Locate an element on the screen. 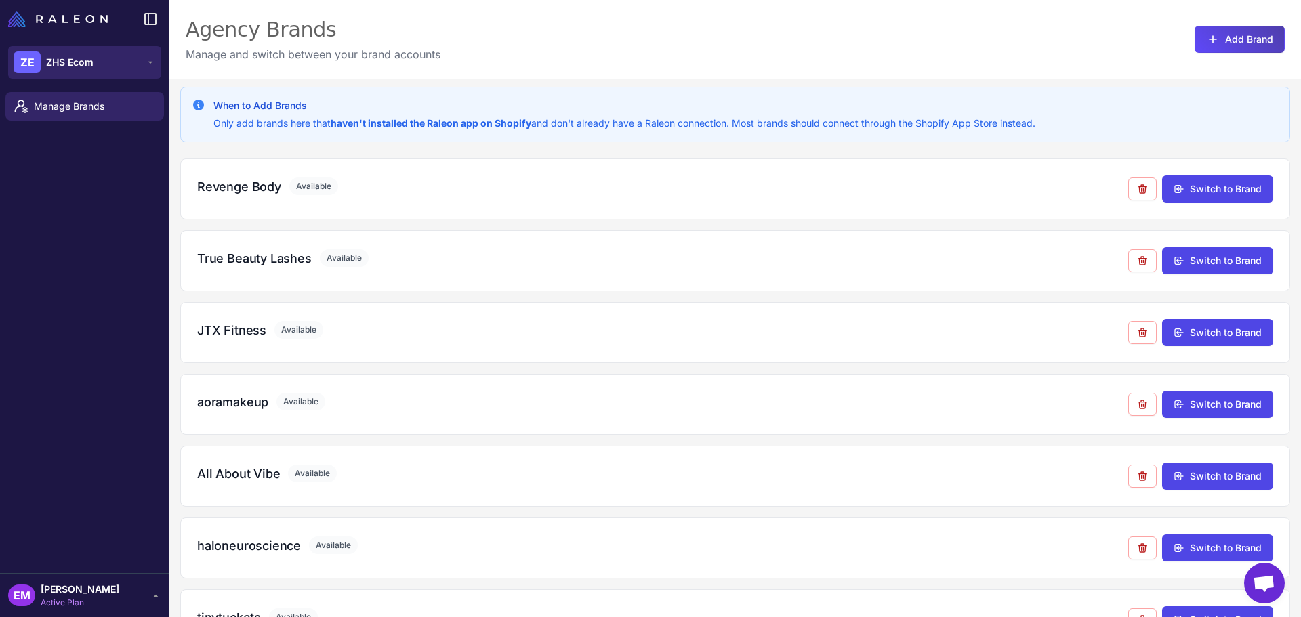 The width and height of the screenshot is (1301, 617). h3: aoramakeup is located at coordinates (232, 402).